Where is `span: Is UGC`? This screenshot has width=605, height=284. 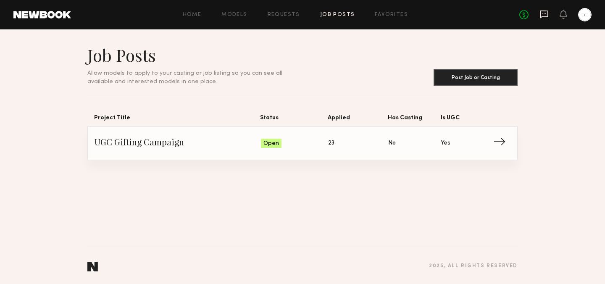
span: Is UGC is located at coordinates (467, 120).